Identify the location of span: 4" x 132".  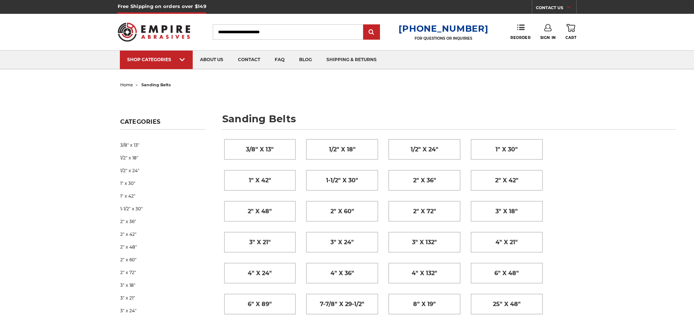
(424, 274).